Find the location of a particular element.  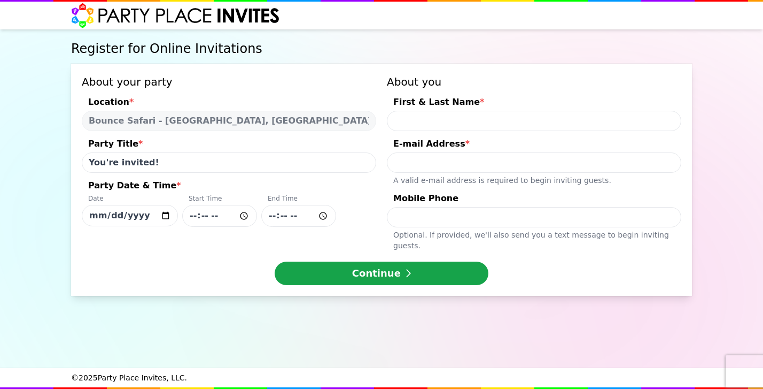

h1: Register for Online Invitations is located at coordinates (382, 49).